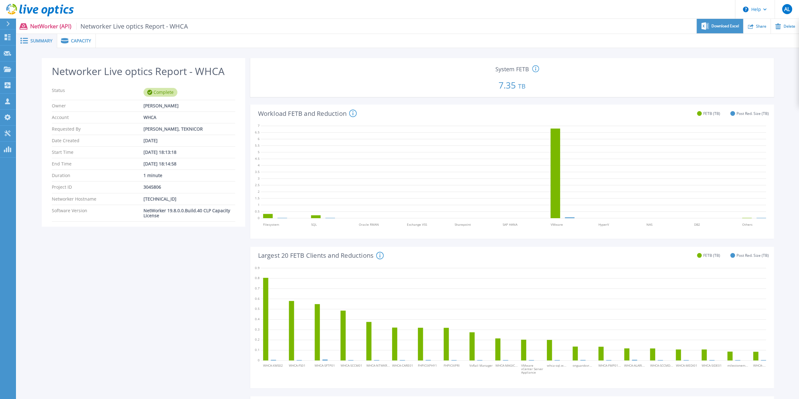  Describe the element at coordinates (271, 225) in the screenshot. I see `tspan: Filesystem` at that location.